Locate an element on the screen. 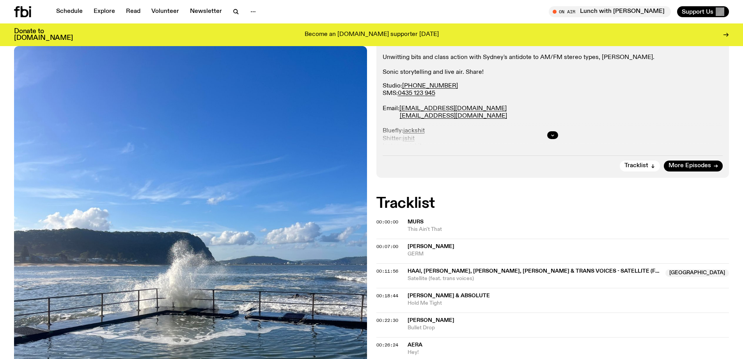 This screenshot has width=743, height=359. a: Read is located at coordinates (133, 12).